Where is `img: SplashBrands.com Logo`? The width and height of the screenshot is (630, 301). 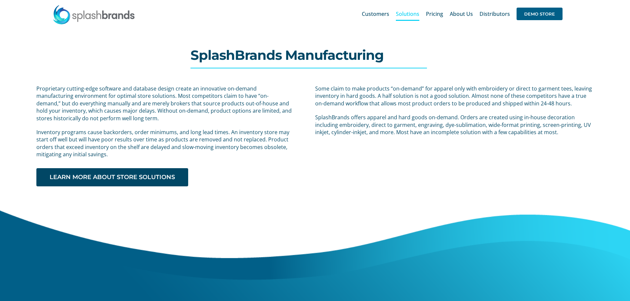 img: SplashBrands.com Logo is located at coordinates (94, 15).